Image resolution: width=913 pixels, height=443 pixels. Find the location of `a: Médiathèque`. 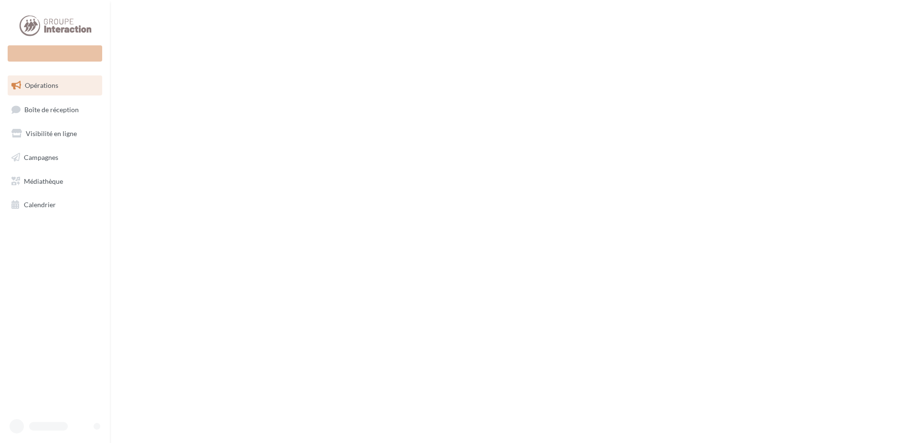

a: Médiathèque is located at coordinates (55, 182).